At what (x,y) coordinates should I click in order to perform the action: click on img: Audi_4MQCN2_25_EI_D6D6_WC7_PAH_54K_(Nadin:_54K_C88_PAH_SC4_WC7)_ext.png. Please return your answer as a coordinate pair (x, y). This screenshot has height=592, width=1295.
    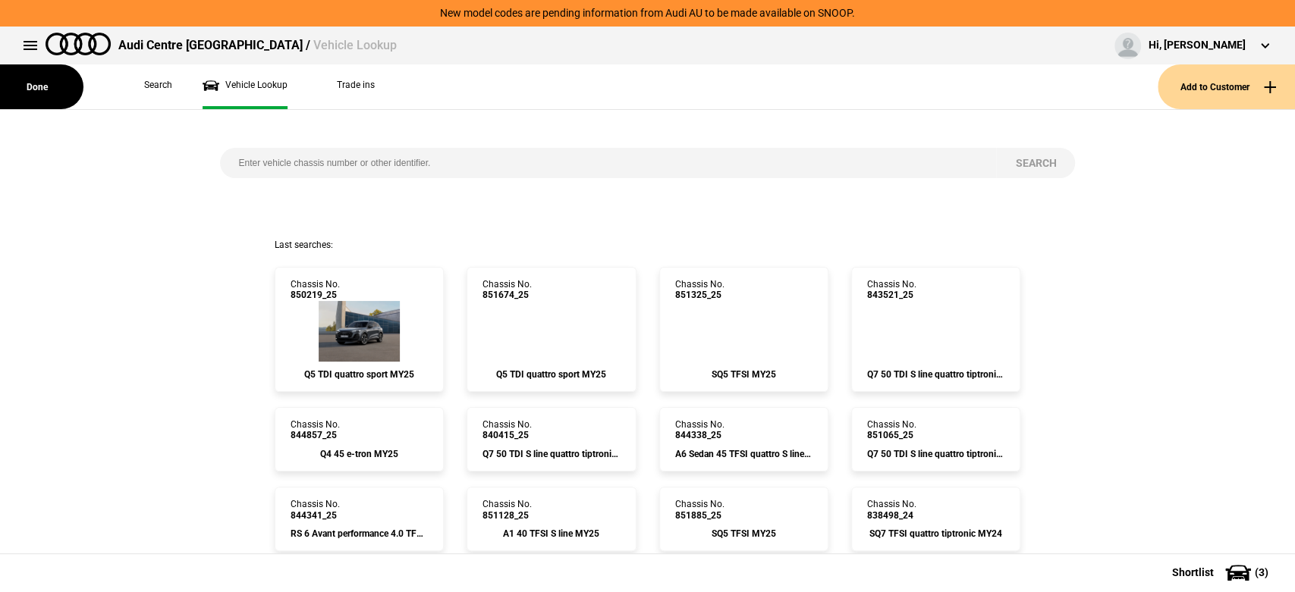
    Looking at the image, I should click on (551, 472).